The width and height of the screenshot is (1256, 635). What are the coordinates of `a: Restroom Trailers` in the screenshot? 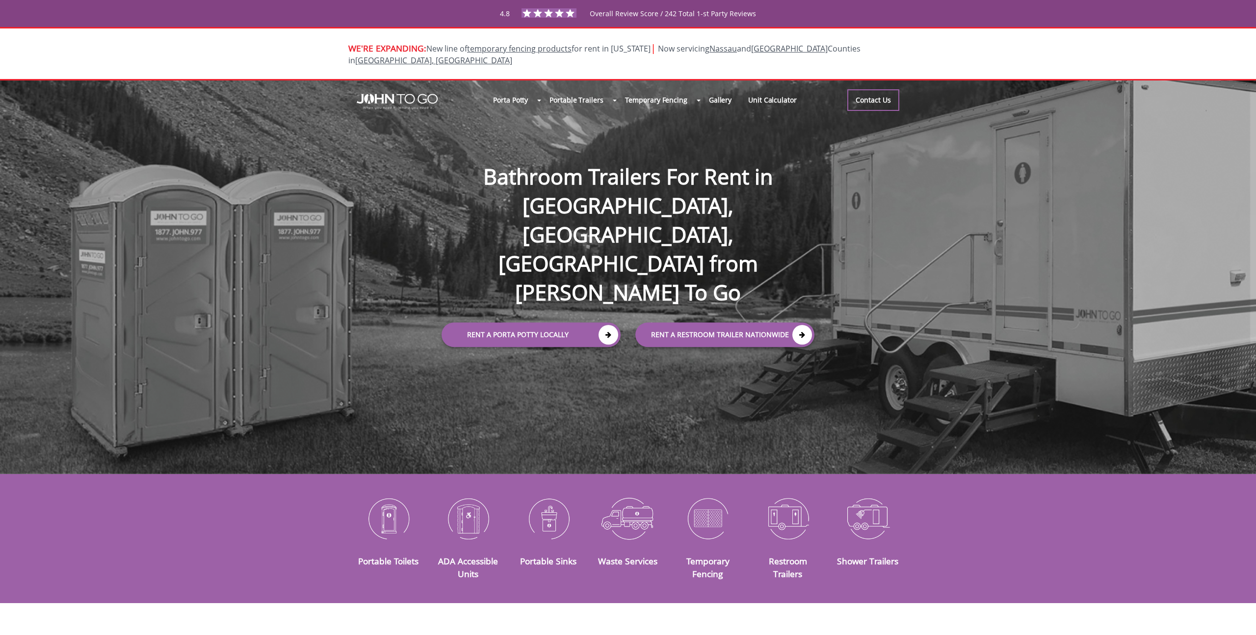 It's located at (788, 567).